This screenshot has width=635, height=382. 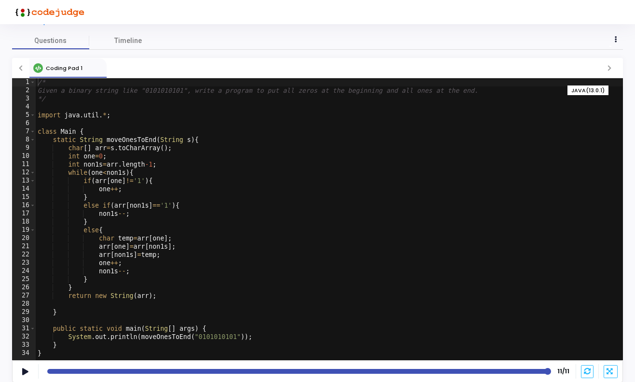 I want to click on div: 10, so click(x=24, y=156).